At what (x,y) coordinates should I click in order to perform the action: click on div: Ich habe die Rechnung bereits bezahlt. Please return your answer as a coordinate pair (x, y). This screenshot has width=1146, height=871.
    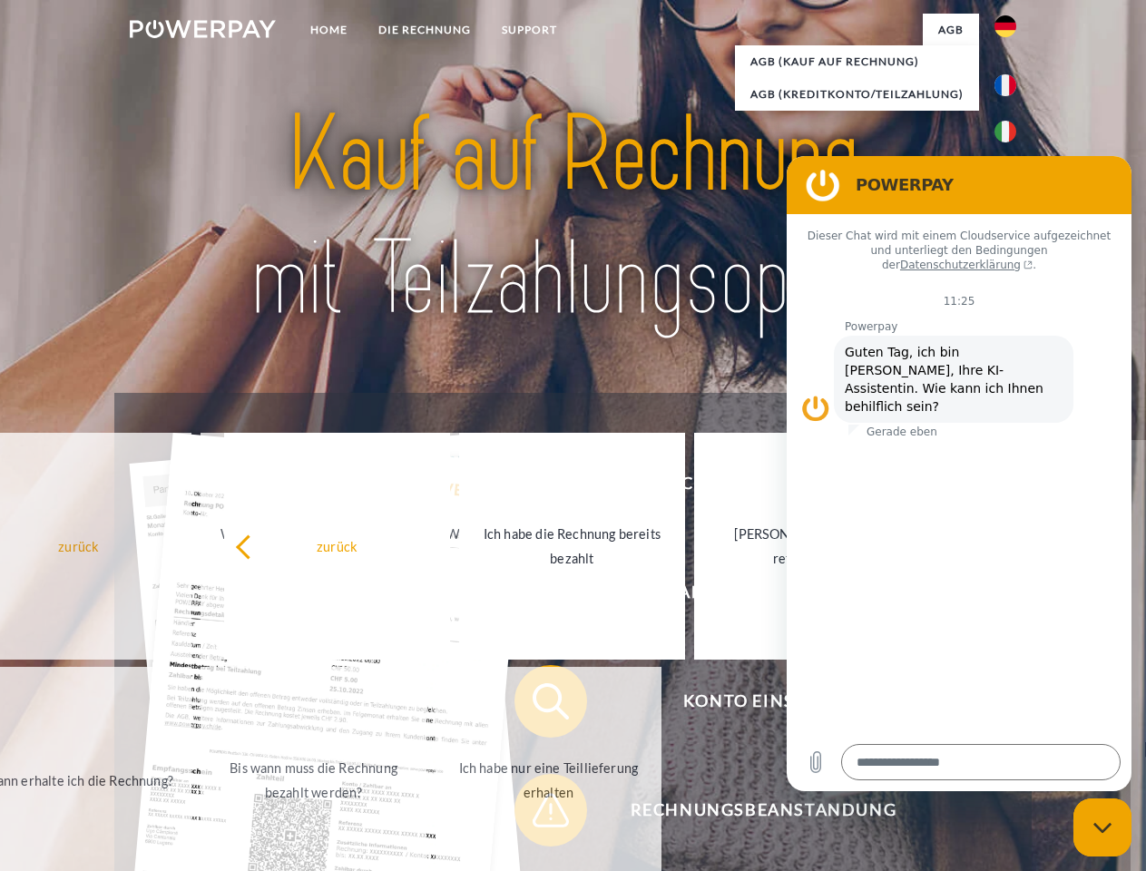
    Looking at the image, I should click on (572, 546).